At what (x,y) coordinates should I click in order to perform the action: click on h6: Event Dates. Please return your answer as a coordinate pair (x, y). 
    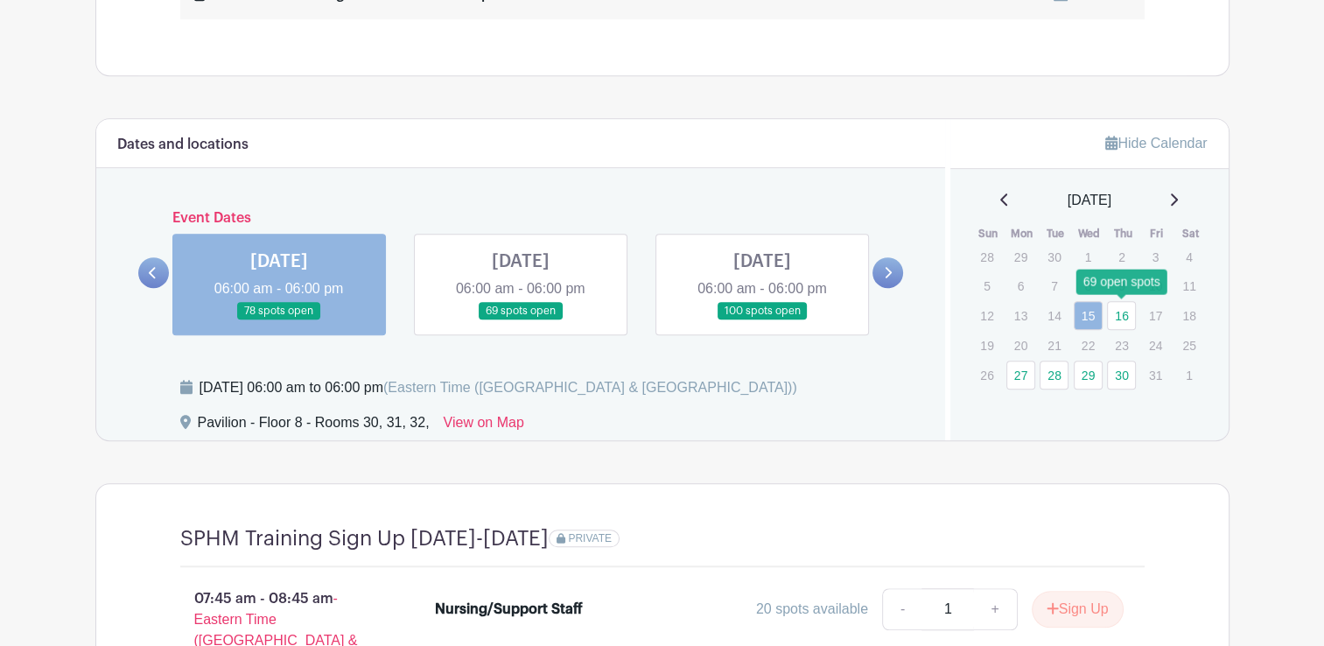
    Looking at the image, I should click on (521, 218).